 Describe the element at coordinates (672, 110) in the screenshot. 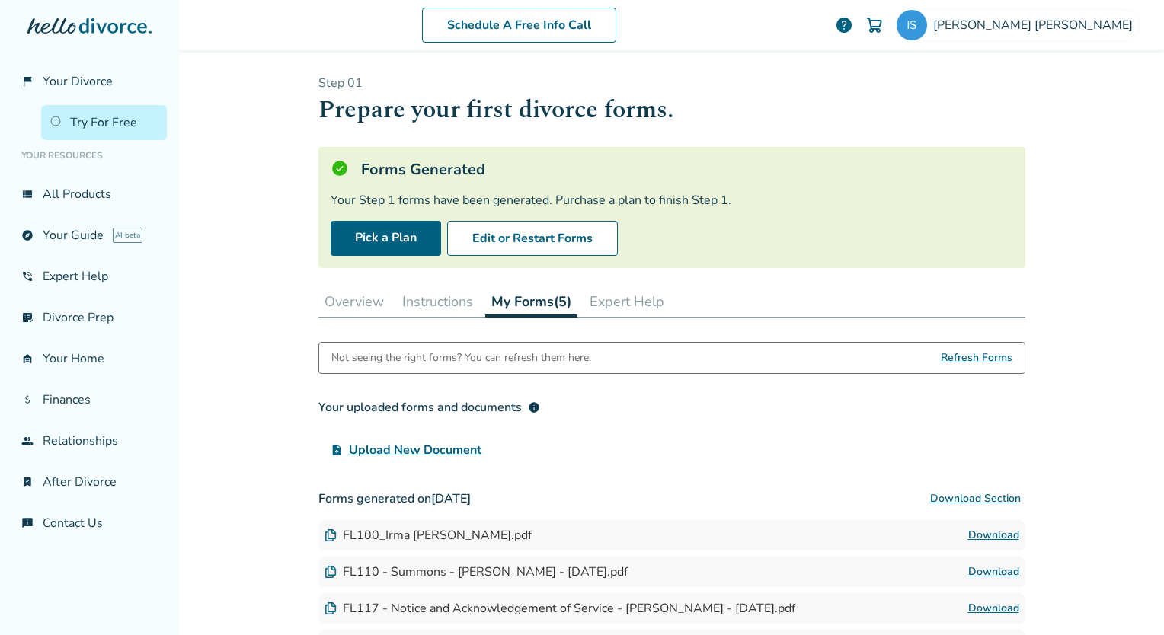

I see `h1: Prepare your first divorce forms.` at that location.